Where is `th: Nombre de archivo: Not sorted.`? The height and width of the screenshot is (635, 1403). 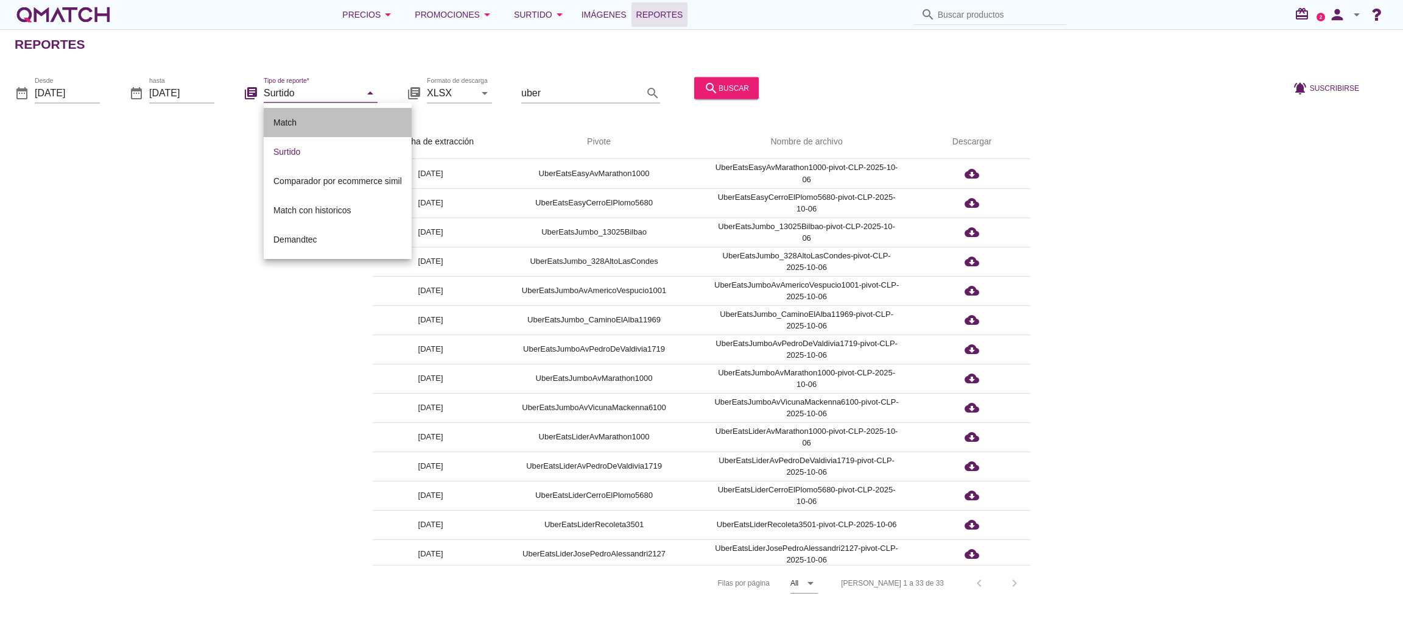
th: Nombre de archivo: Not sorted. is located at coordinates (806, 142).